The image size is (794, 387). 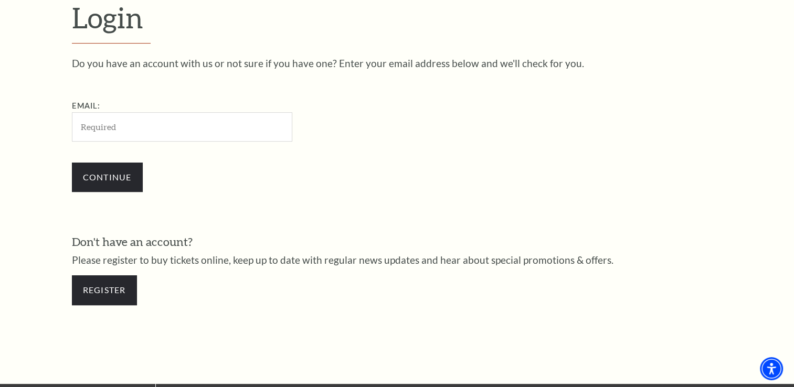 I want to click on p: Do you have an account with us or not sure if you have one? Enter your email address below and we..., so click(x=397, y=63).